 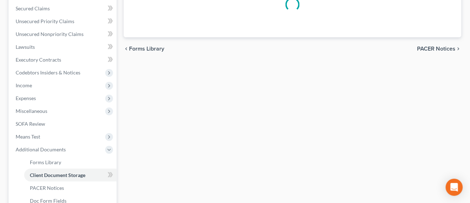 What do you see at coordinates (63, 9) in the screenshot?
I see `a: Secured Claims` at bounding box center [63, 9].